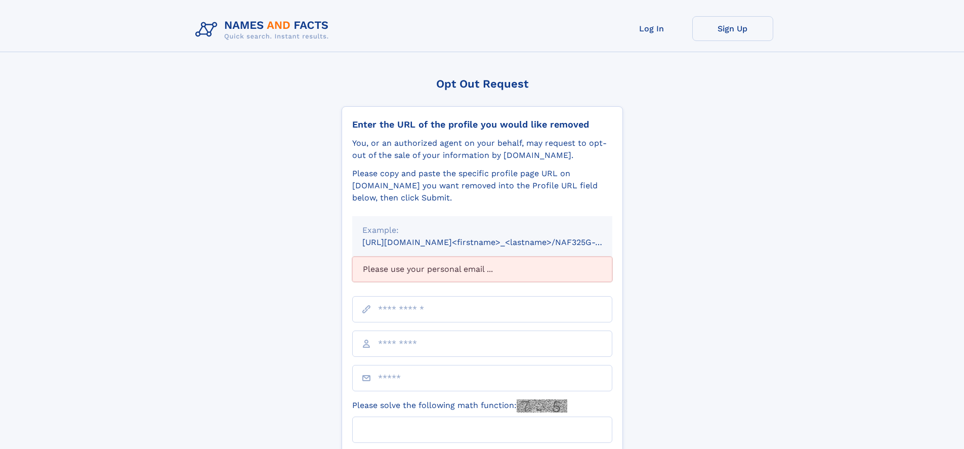 This screenshot has width=964, height=449. I want to click on div: You, or an authorized agent on your behalf, may request to opt-out of the sale of your informatio..., so click(482, 149).